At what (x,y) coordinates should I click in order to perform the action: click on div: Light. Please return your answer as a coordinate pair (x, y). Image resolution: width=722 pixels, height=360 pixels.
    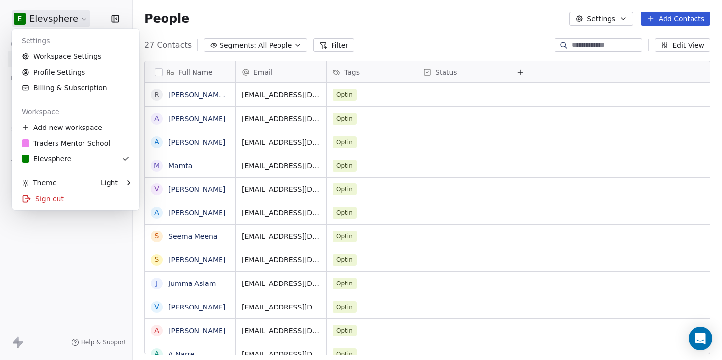
    Looking at the image, I should click on (109, 183).